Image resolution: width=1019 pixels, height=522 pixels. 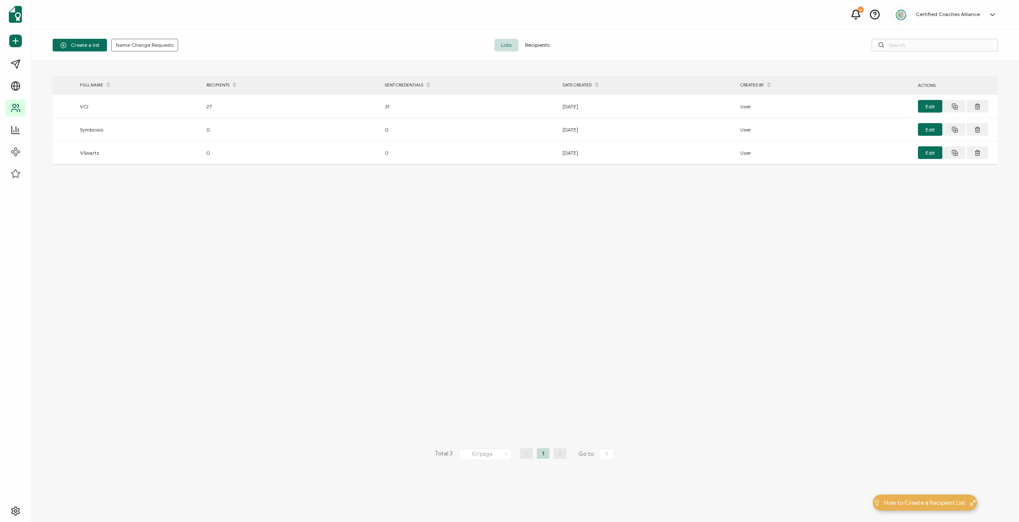 I want to click on div: Symbiosis, so click(x=139, y=129).